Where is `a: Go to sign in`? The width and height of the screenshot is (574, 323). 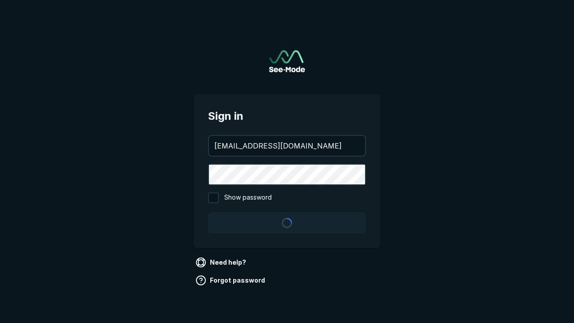
a: Go to sign in is located at coordinates (287, 61).